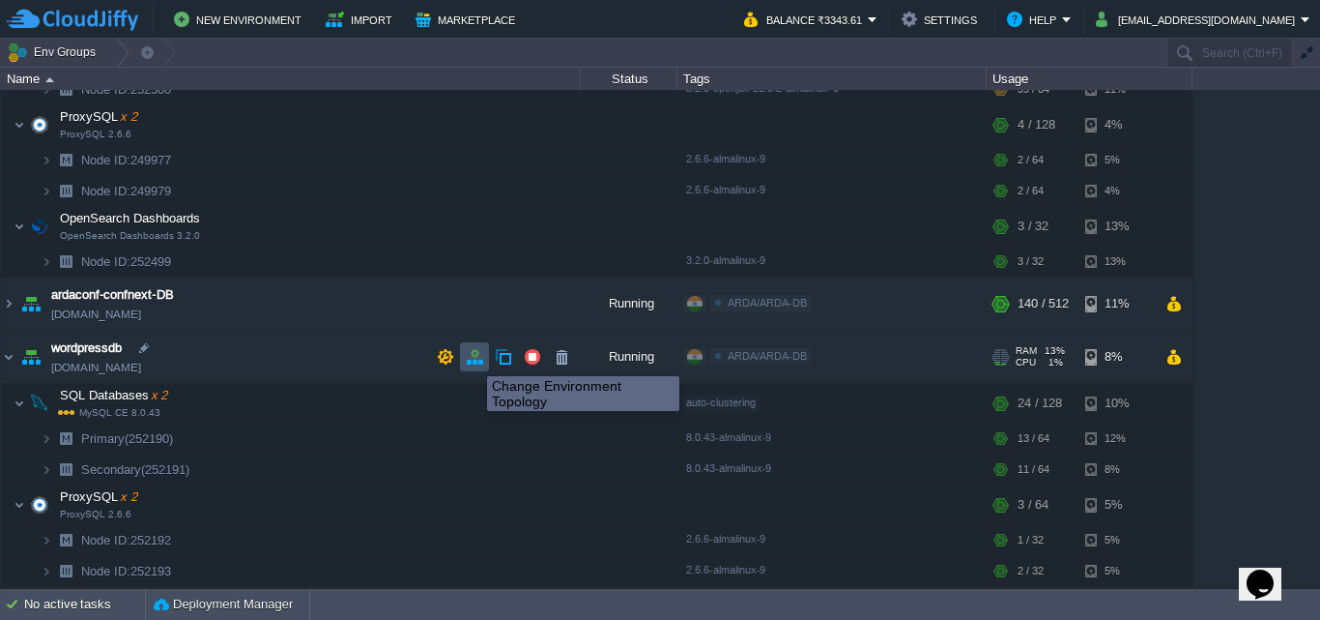  Describe the element at coordinates (131, 218) in the screenshot. I see `span: OpenSearch Dashboards` at that location.